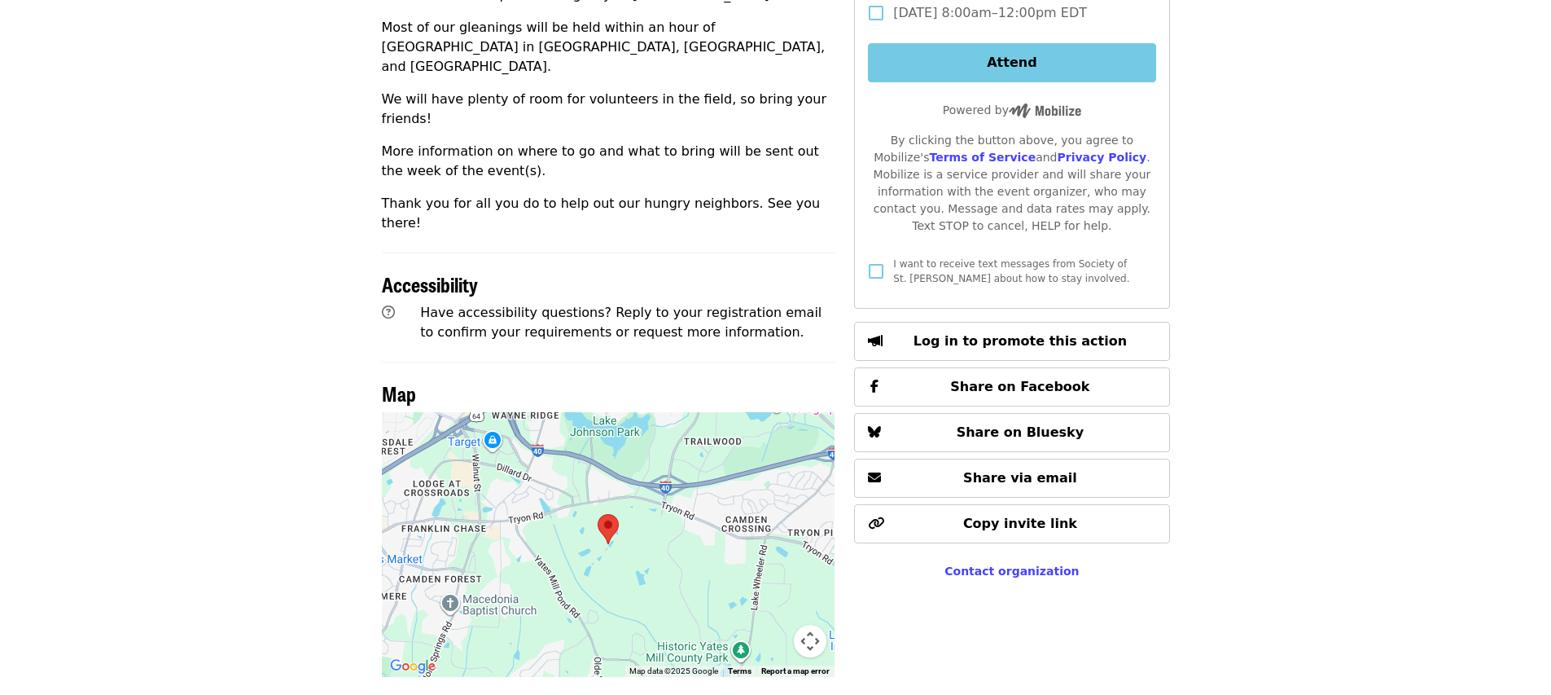  I want to click on span: Accessibility, so click(430, 283).